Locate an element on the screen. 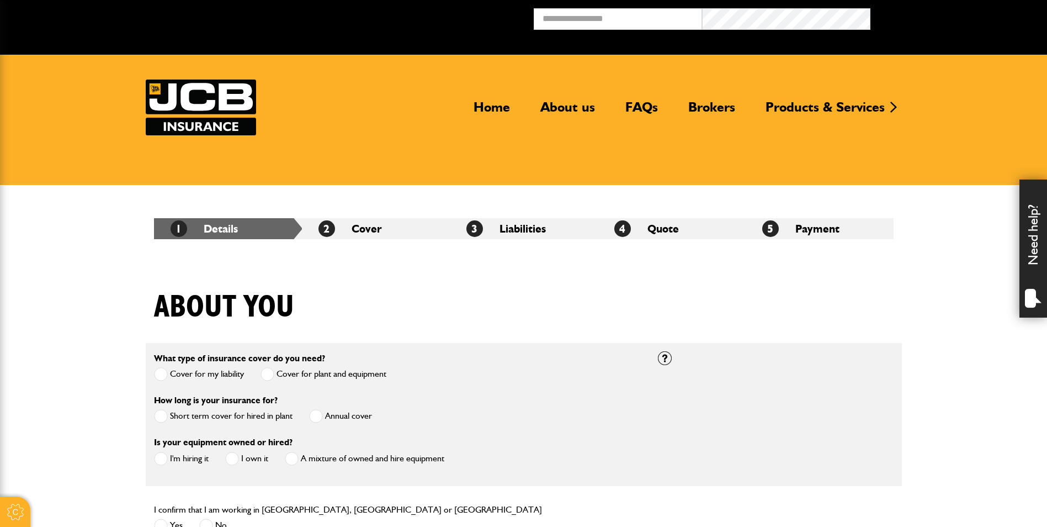  a: FAQs is located at coordinates (641, 112).